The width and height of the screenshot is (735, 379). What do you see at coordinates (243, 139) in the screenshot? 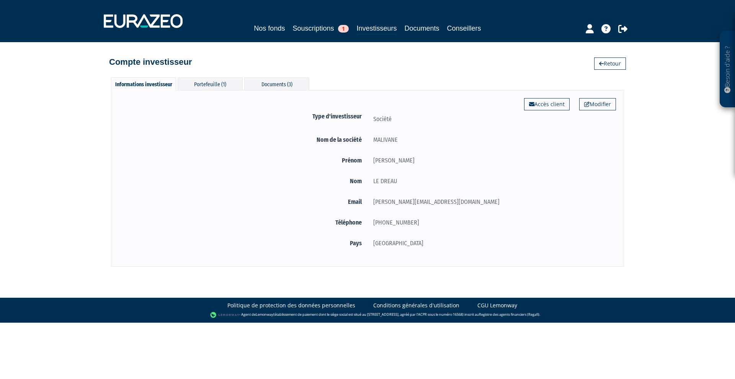
I see `label: Nom de la société` at bounding box center [243, 139].